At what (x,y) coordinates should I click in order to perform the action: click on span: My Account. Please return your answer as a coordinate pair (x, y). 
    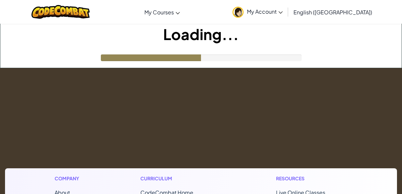
    Looking at the image, I should click on (264, 11).